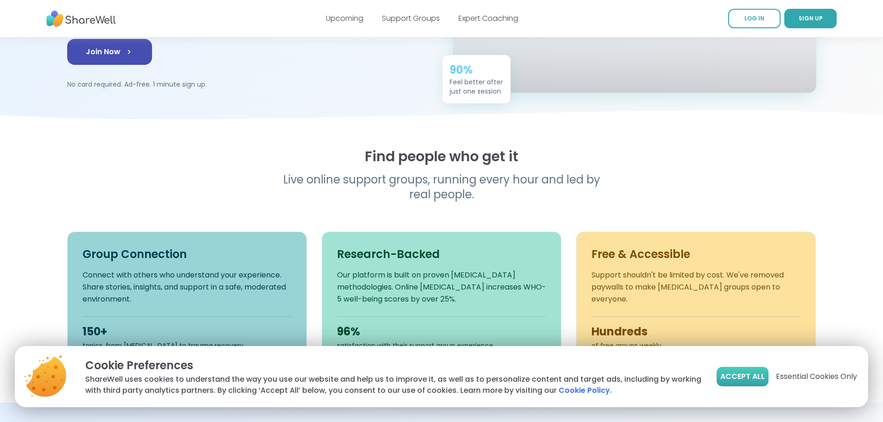  What do you see at coordinates (742, 377) in the screenshot?
I see `span: Accept All` at bounding box center [742, 377].